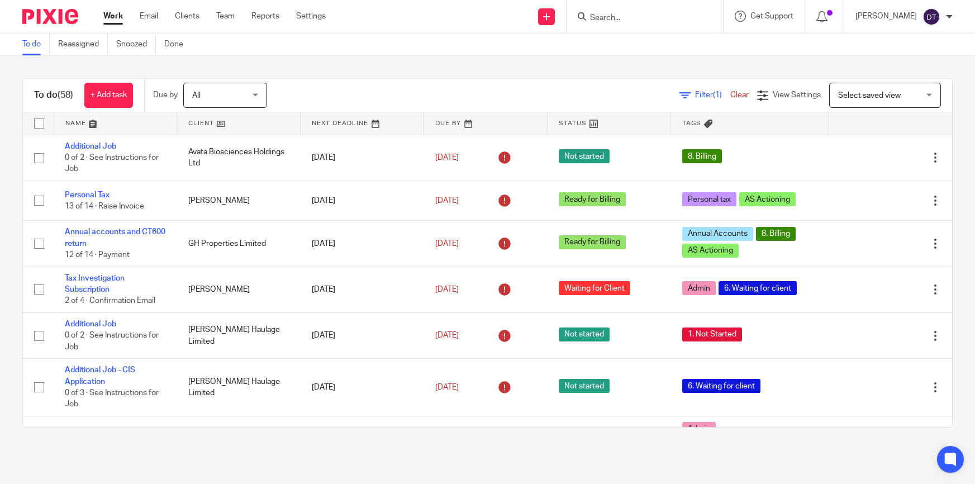 The image size is (975, 484). I want to click on a: Clients, so click(187, 16).